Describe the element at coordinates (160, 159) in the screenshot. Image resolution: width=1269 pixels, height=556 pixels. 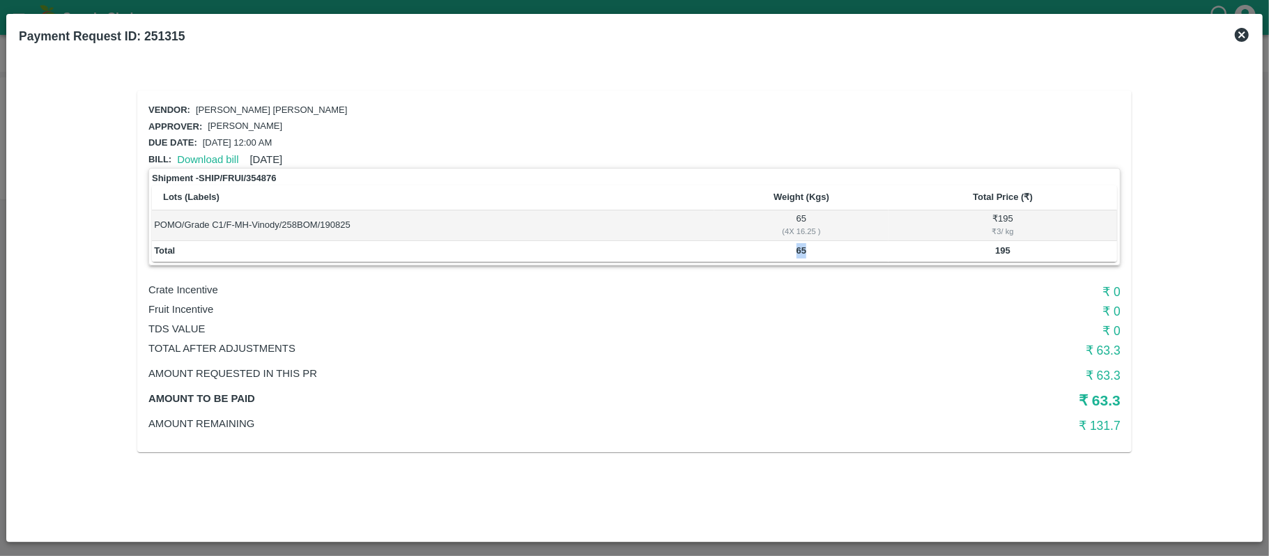
I see `span: Bill:` at that location.